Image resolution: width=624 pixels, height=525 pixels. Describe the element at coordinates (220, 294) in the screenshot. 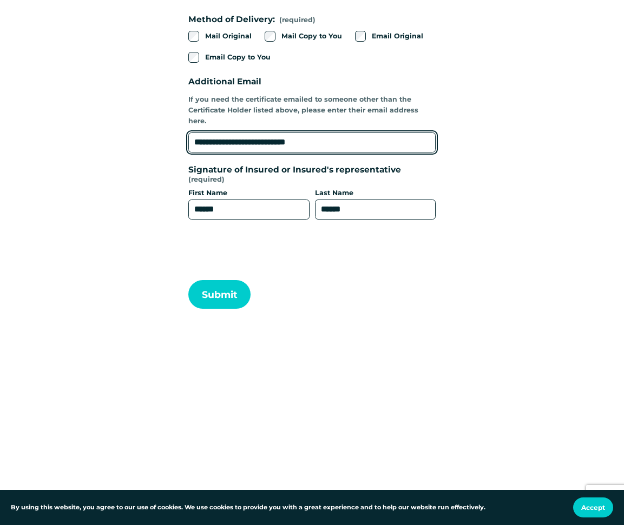

I see `span: Submit` at that location.